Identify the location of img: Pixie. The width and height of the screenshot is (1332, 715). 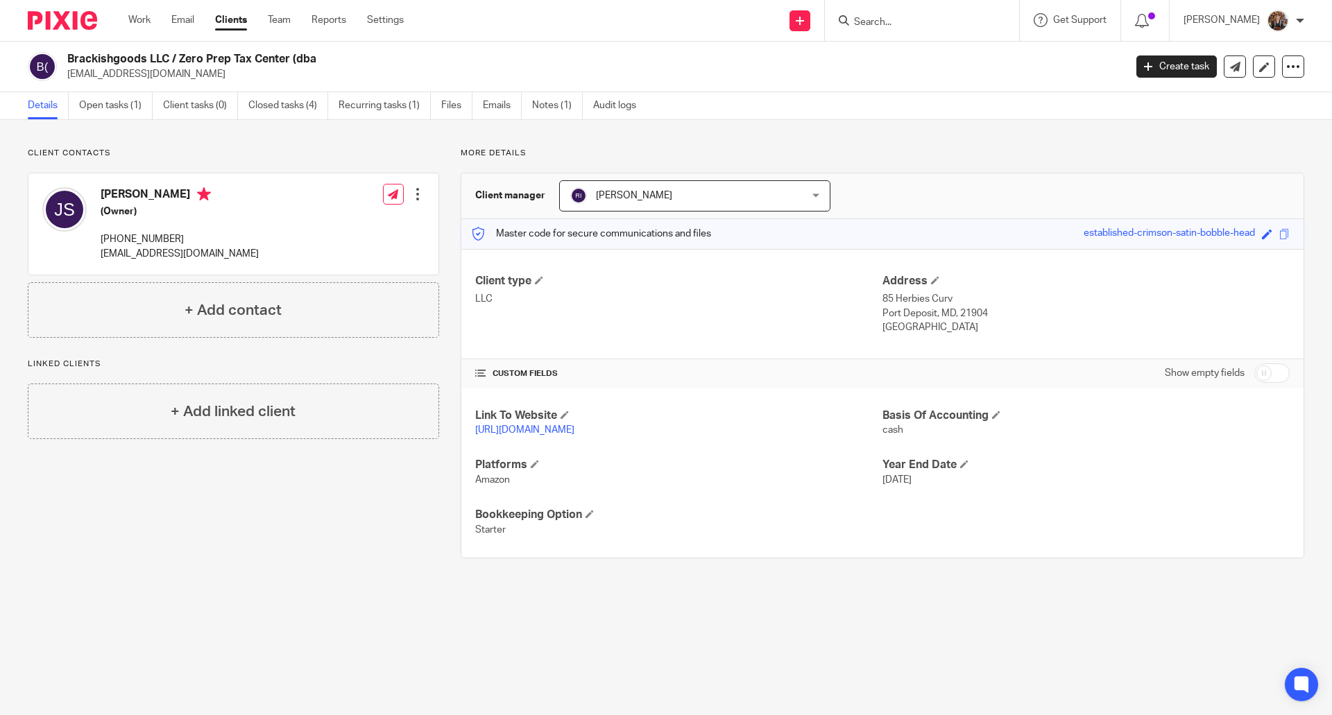
(62, 20).